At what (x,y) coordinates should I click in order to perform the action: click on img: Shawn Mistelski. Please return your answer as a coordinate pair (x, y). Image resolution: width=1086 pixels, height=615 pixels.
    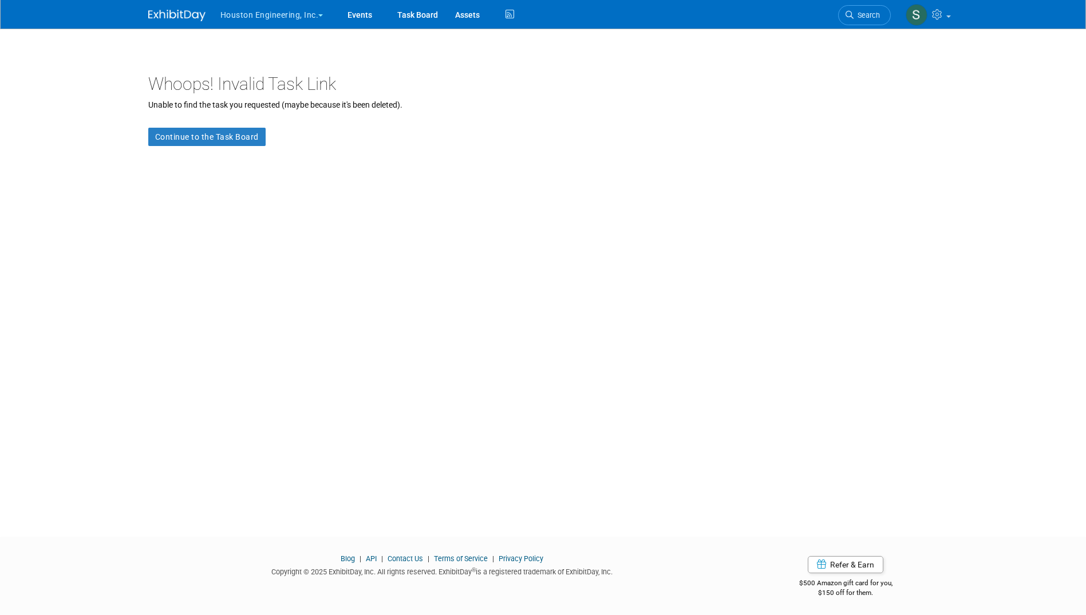
    Looking at the image, I should click on (916, 15).